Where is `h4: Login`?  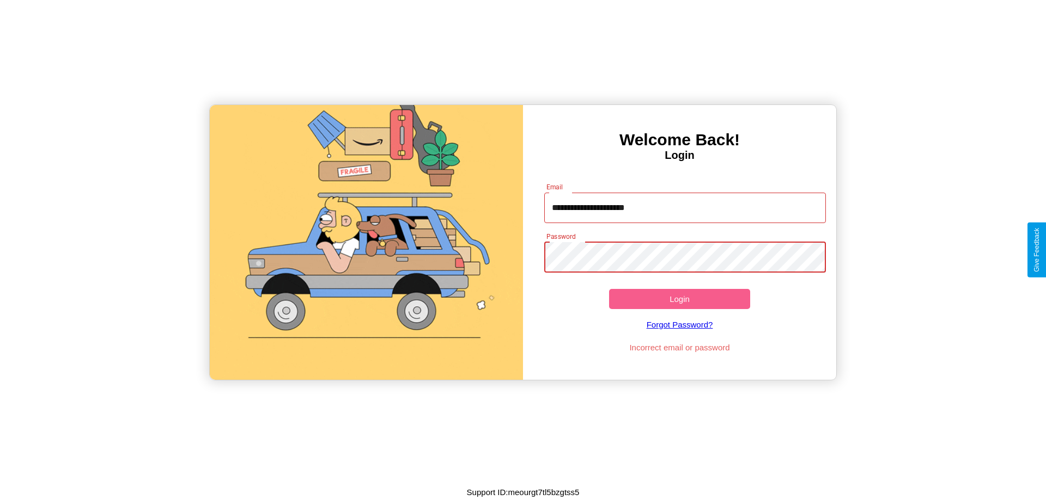 h4: Login is located at coordinates (679, 155).